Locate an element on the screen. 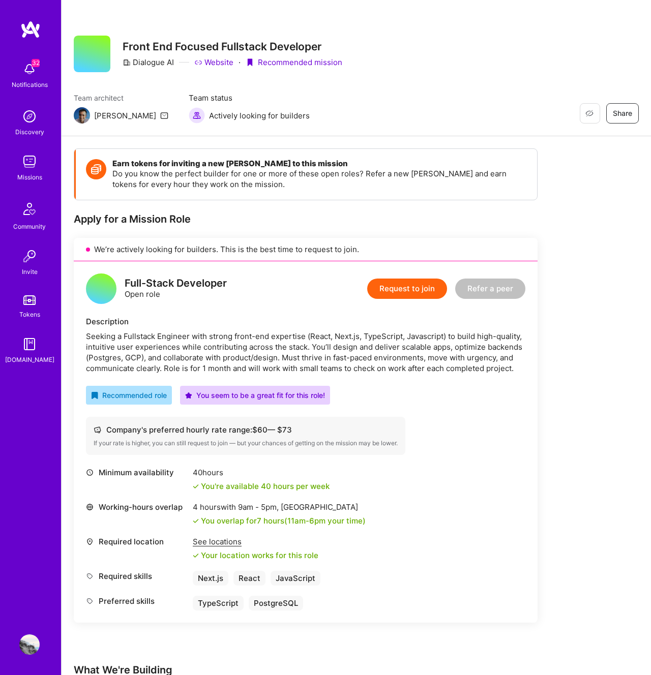 This screenshot has width=651, height=675. div: Company's preferred hourly rate range: $ 60 — $ 73 is located at coordinates (246, 430).